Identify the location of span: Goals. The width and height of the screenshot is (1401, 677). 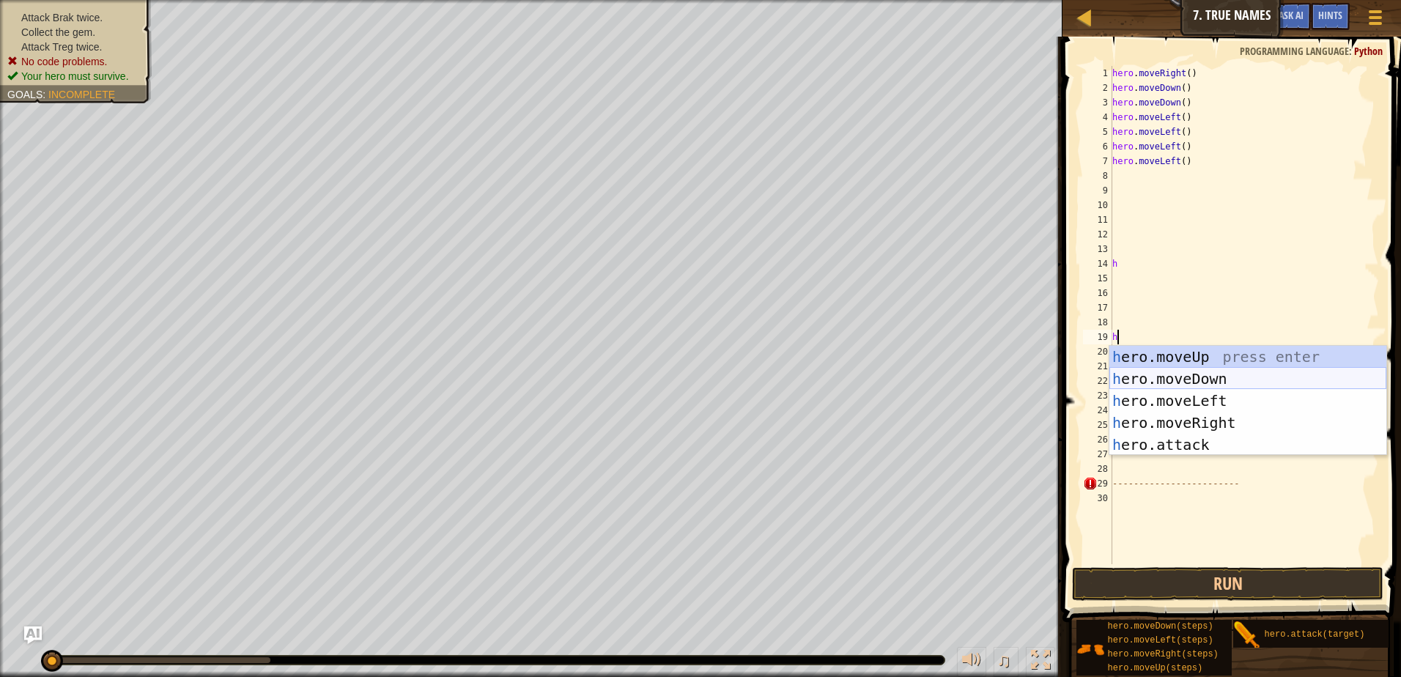
(25, 94).